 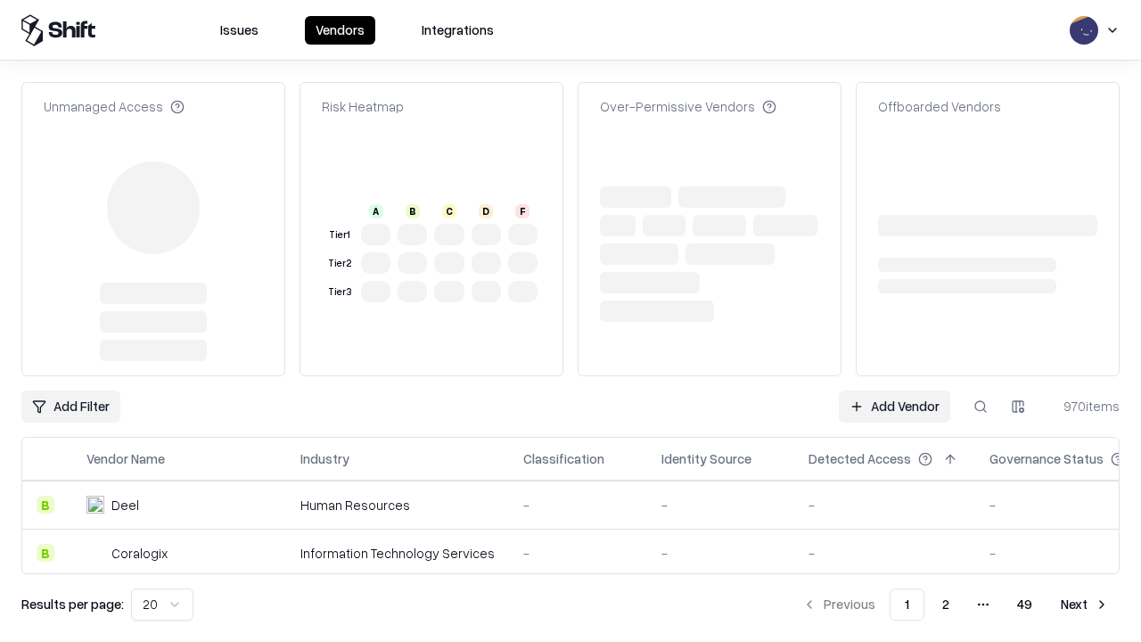 I want to click on button: Next, so click(x=1085, y=604).